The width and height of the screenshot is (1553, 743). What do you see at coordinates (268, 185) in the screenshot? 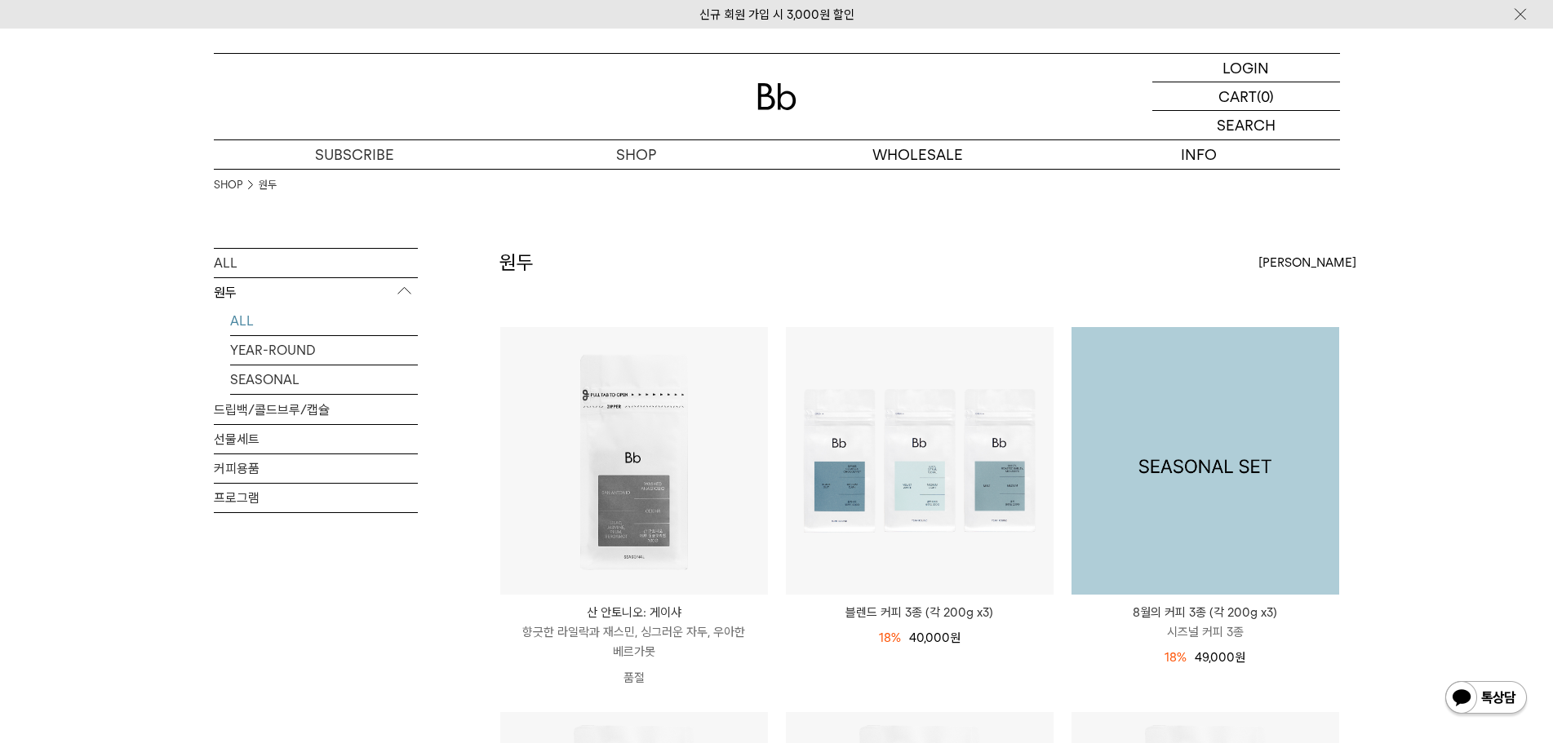
I see `a: 원두` at bounding box center [268, 185].